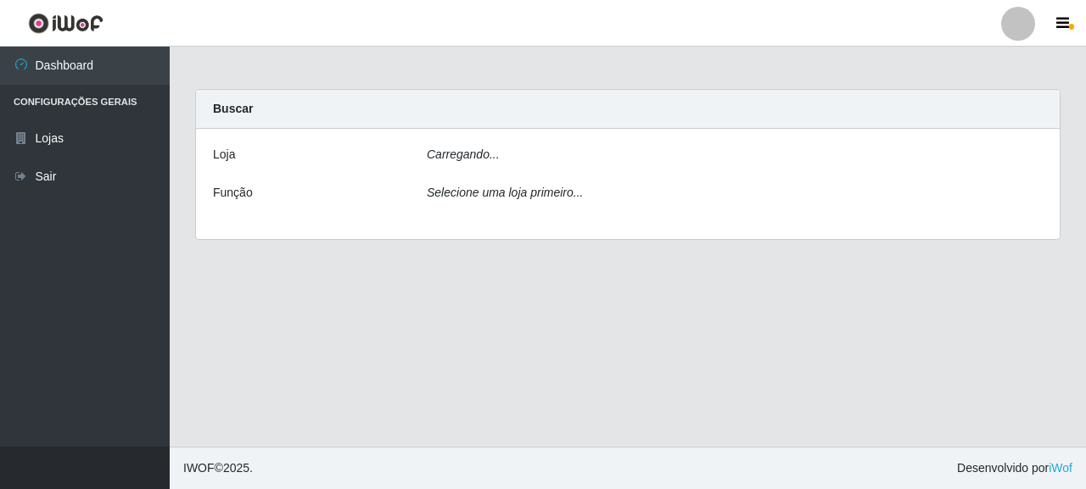 The height and width of the screenshot is (489, 1086). Describe the element at coordinates (65, 23) in the screenshot. I see `img: CoreUI Logo` at that location.